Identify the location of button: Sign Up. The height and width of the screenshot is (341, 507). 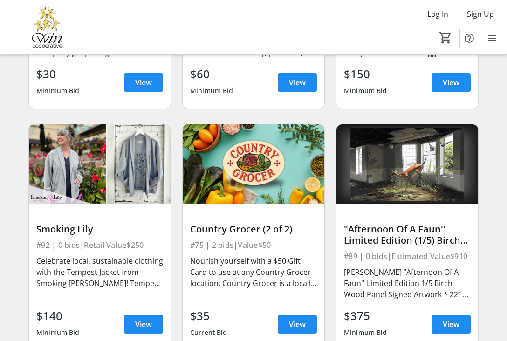
(481, 14).